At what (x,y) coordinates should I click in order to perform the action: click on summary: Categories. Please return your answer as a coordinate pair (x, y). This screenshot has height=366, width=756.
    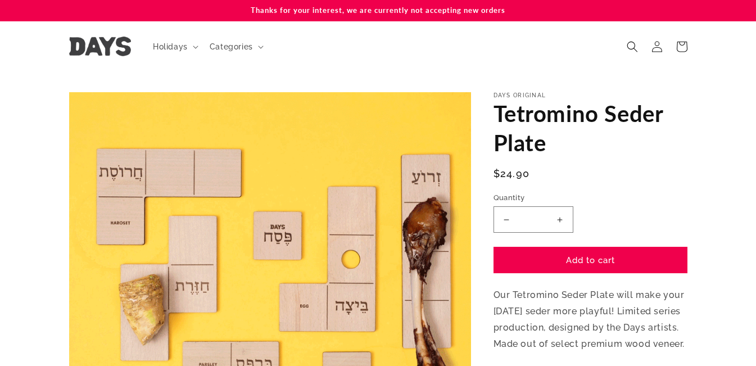
    Looking at the image, I should click on (236, 47).